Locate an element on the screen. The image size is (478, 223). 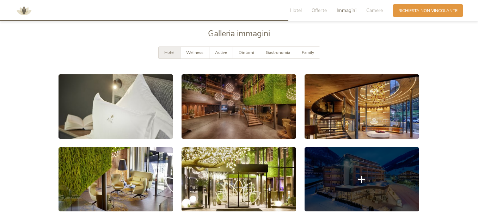
span: Richiesta non vincolante is located at coordinates (428, 11).